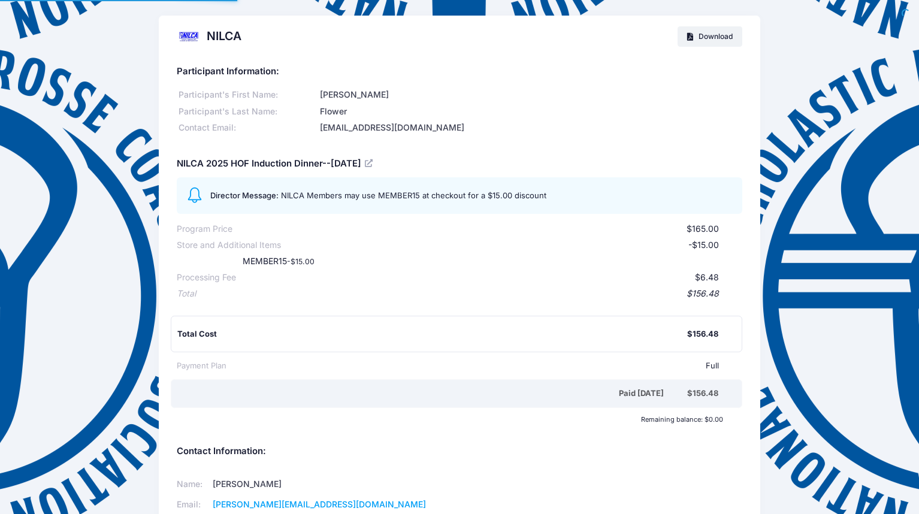 Image resolution: width=919 pixels, height=514 pixels. I want to click on div: Total, so click(186, 293).